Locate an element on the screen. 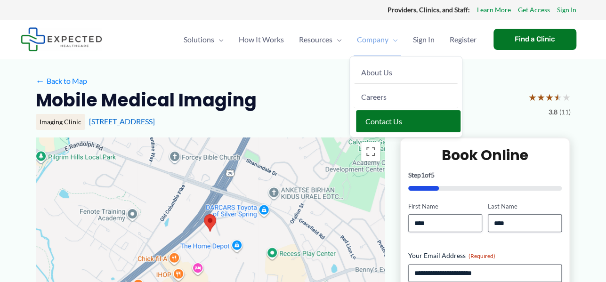 This screenshot has width=606, height=282. span: 1 is located at coordinates (422, 175).